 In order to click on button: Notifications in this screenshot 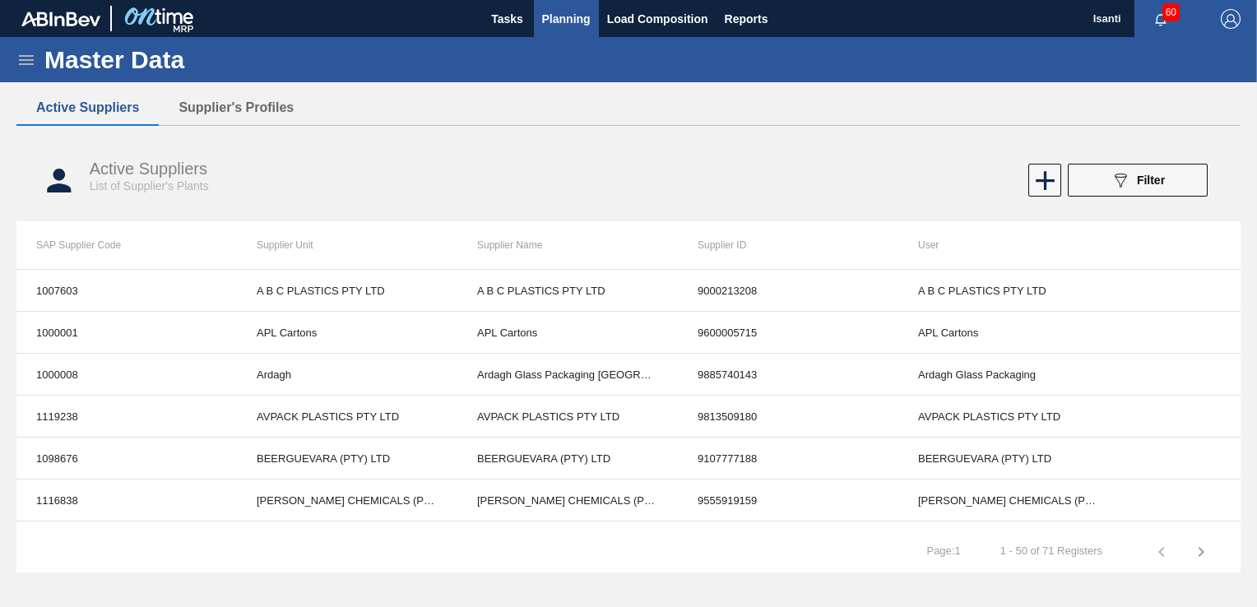, I will do `click(1161, 19)`.